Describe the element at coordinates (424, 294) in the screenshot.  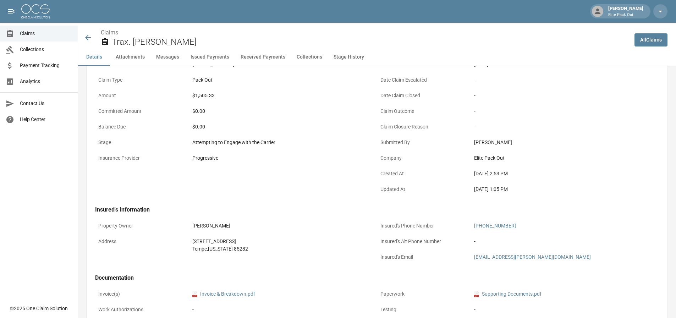
I see `p: Paperwork` at that location.